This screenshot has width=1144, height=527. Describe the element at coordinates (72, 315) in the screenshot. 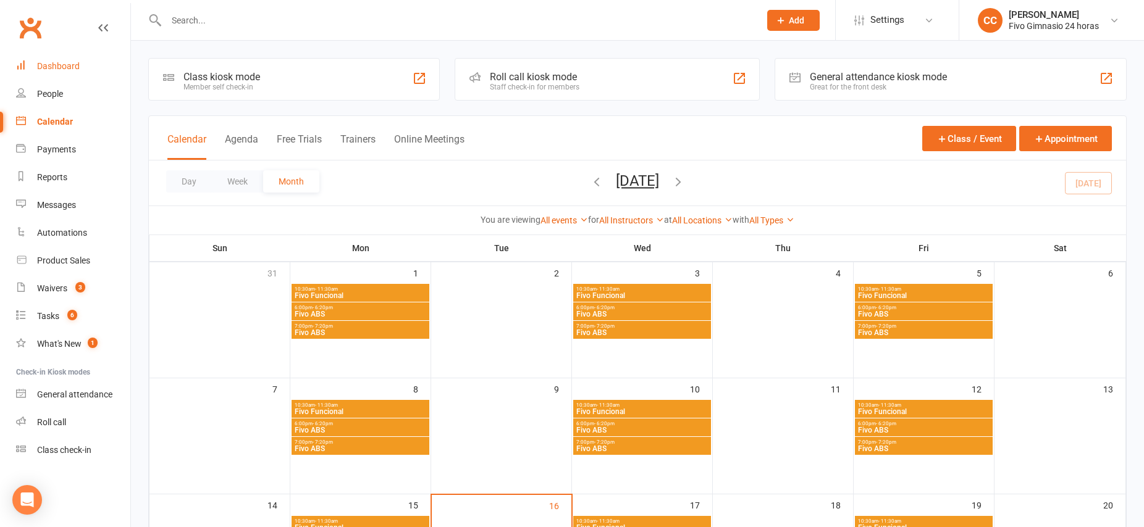

I see `span: 6` at that location.